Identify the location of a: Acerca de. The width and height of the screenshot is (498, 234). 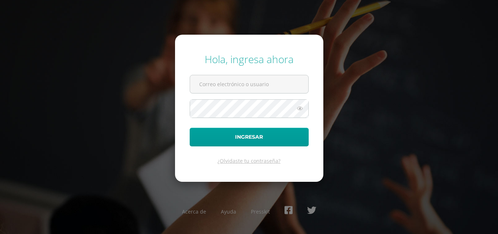
(194, 212).